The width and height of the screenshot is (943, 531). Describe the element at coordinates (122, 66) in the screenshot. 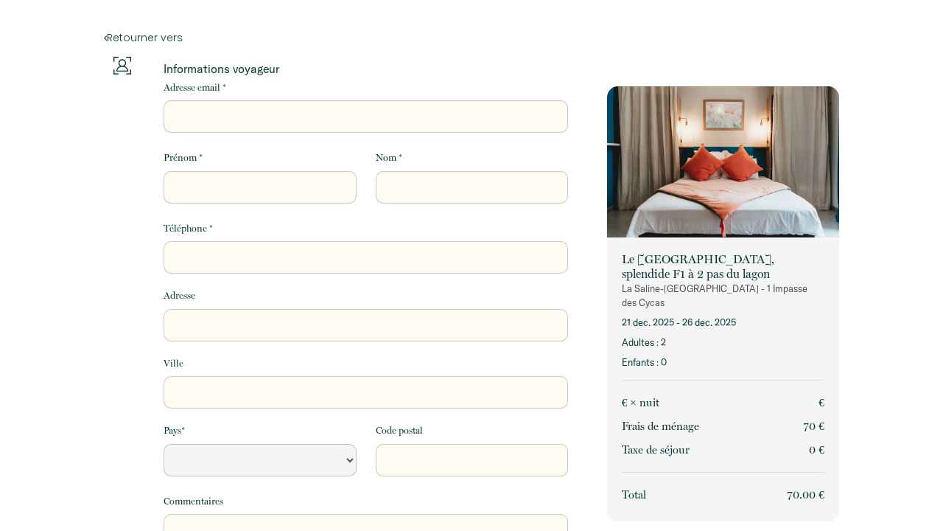

I see `img: guests-info` at that location.